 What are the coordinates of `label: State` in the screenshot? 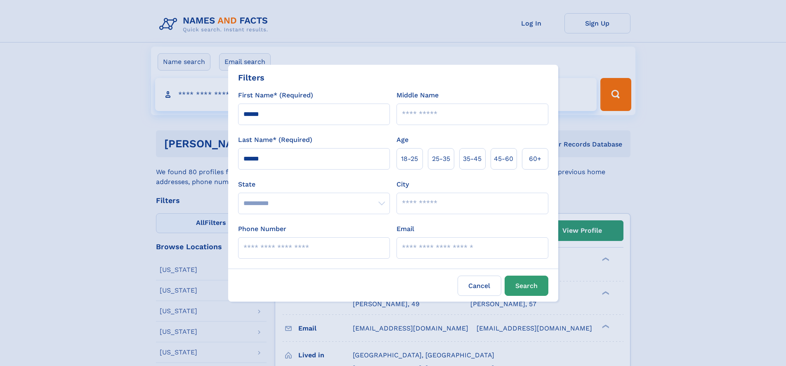 It's located at (314, 184).